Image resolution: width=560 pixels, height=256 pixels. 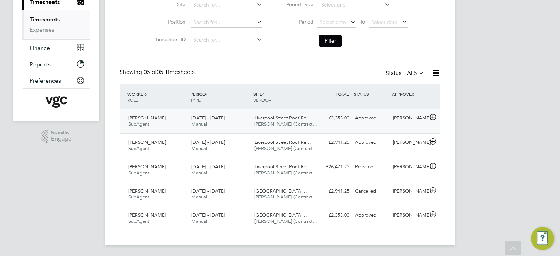 What do you see at coordinates (61, 133) in the screenshot?
I see `span: Powered by` at bounding box center [61, 133].